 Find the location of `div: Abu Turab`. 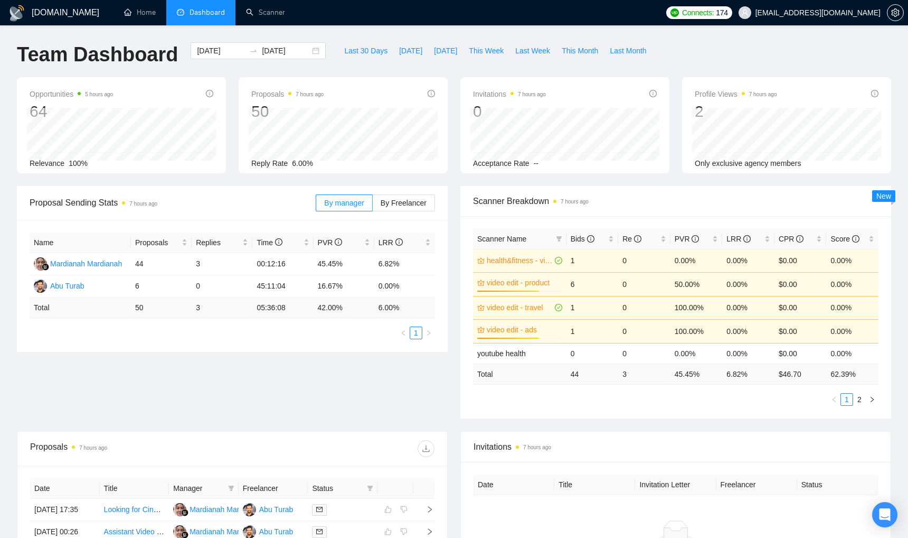

div: Abu Turab is located at coordinates (276, 509).